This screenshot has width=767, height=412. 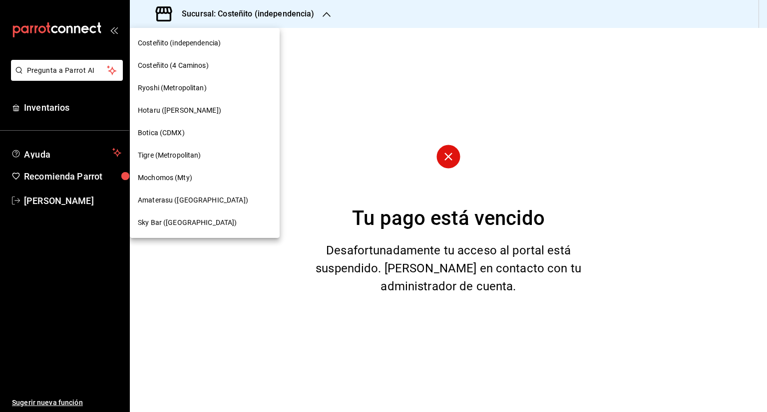 What do you see at coordinates (179, 43) in the screenshot?
I see `span: Costeñito (independencia)` at bounding box center [179, 43].